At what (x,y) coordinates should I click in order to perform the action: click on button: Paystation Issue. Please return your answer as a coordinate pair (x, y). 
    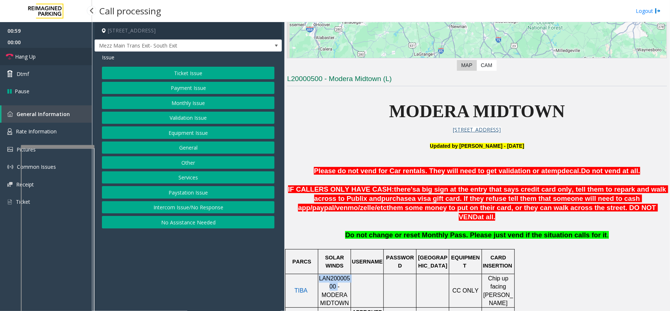
    Looking at the image, I should click on (188, 192).